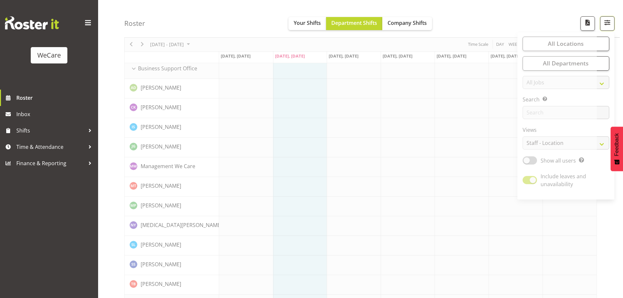 The image size is (623, 298). Describe the element at coordinates (51, 163) in the screenshot. I see `span: Finance & Reporting` at that location.